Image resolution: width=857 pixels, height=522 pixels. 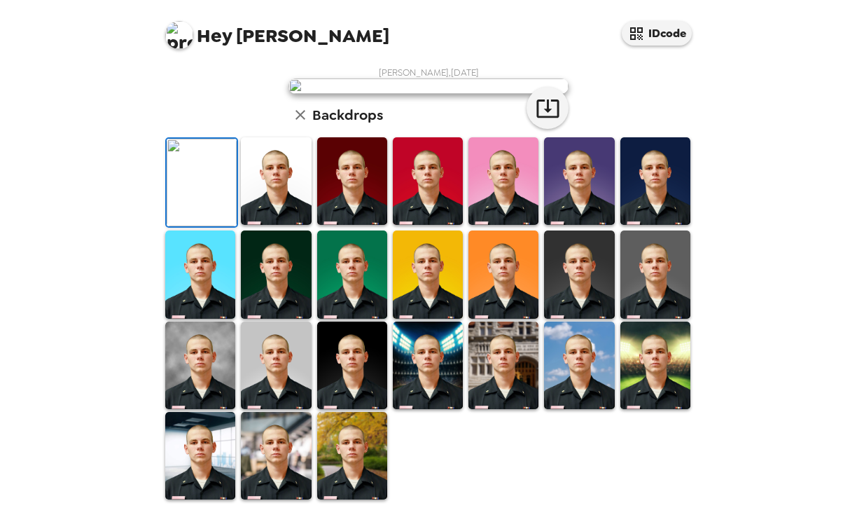 What do you see at coordinates (214, 36) in the screenshot?
I see `span: Hey` at bounding box center [214, 36].